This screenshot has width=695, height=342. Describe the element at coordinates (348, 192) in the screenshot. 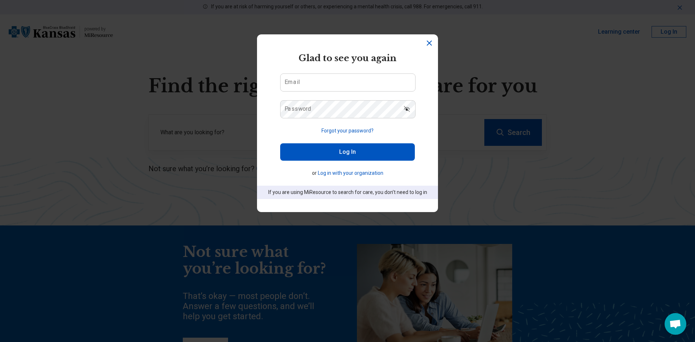

I see `p: If you are using MiResource to search for care, you don’t need to log in` at that location.